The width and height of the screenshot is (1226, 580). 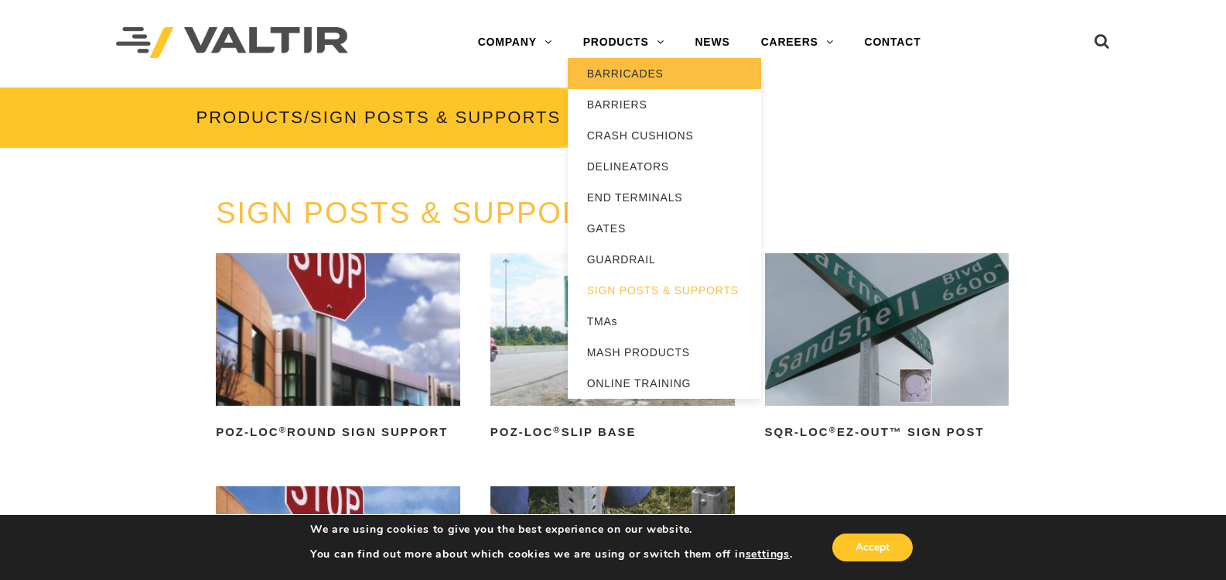 What do you see at coordinates (712, 43) in the screenshot?
I see `a: NEWS` at bounding box center [712, 43].